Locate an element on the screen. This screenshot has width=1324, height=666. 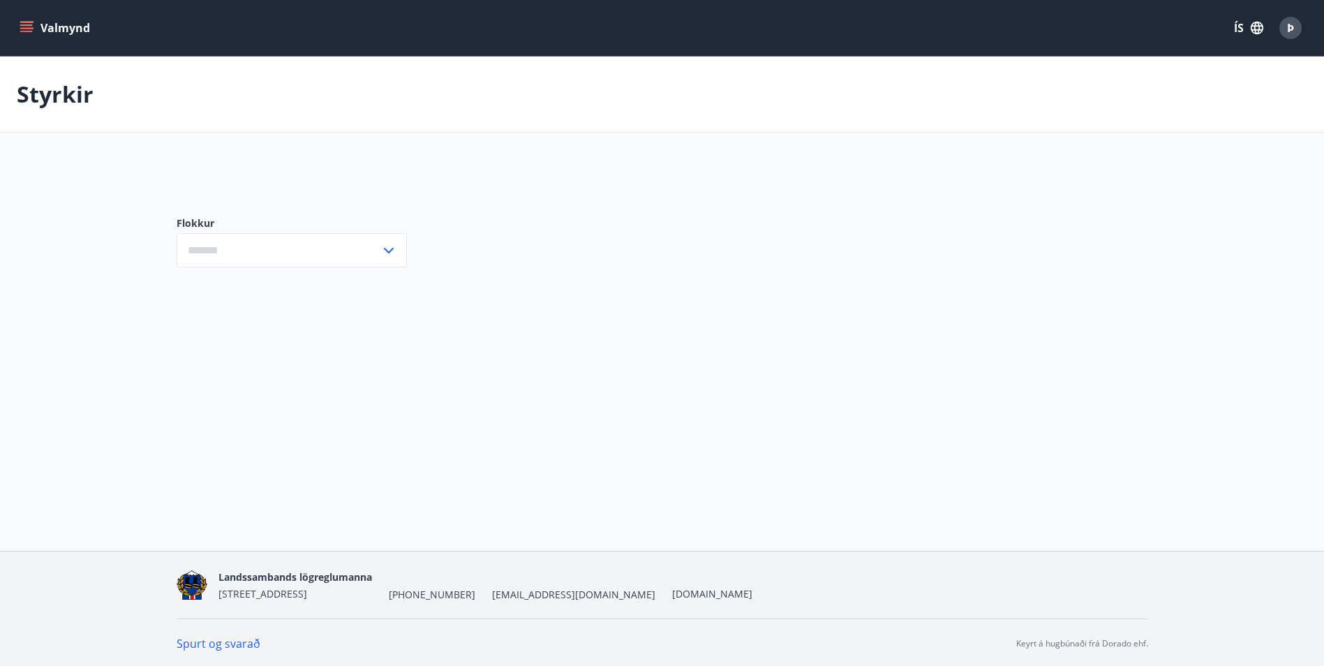
span: Þ is located at coordinates (1290, 28).